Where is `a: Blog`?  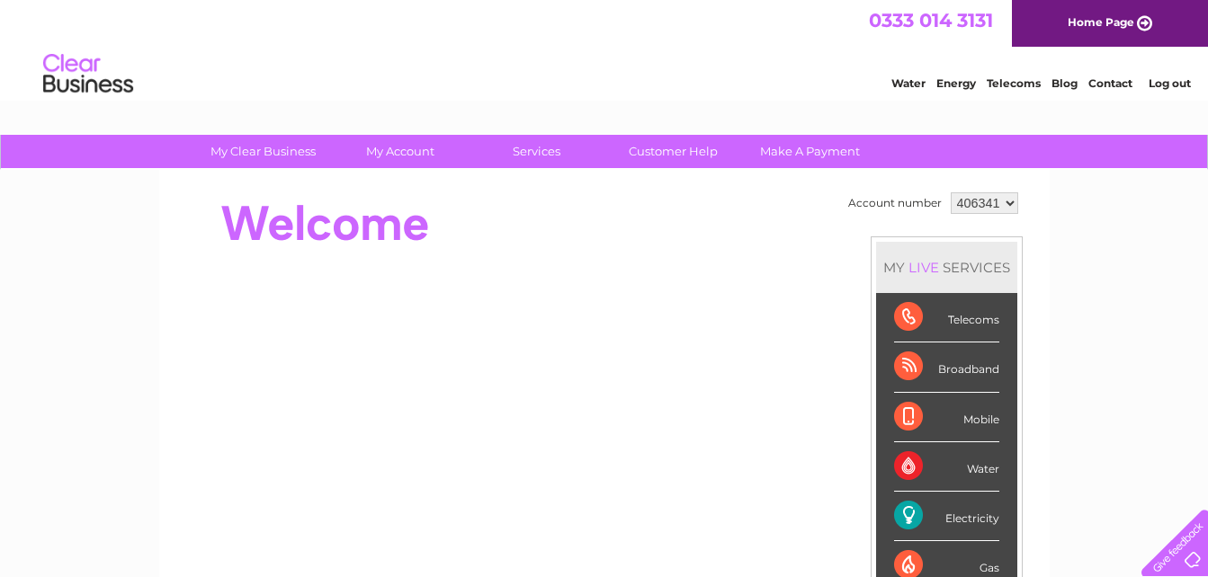
a: Blog is located at coordinates (1064, 83).